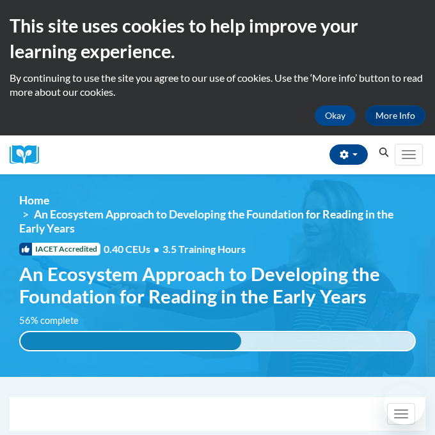  I want to click on button: Account Settings, so click(348, 155).